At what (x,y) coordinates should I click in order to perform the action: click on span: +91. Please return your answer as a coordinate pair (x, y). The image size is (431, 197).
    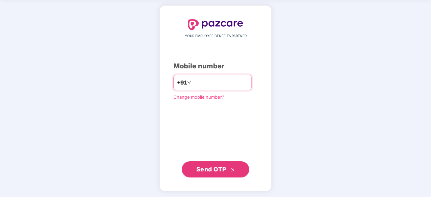
    Looking at the image, I should click on (182, 83).